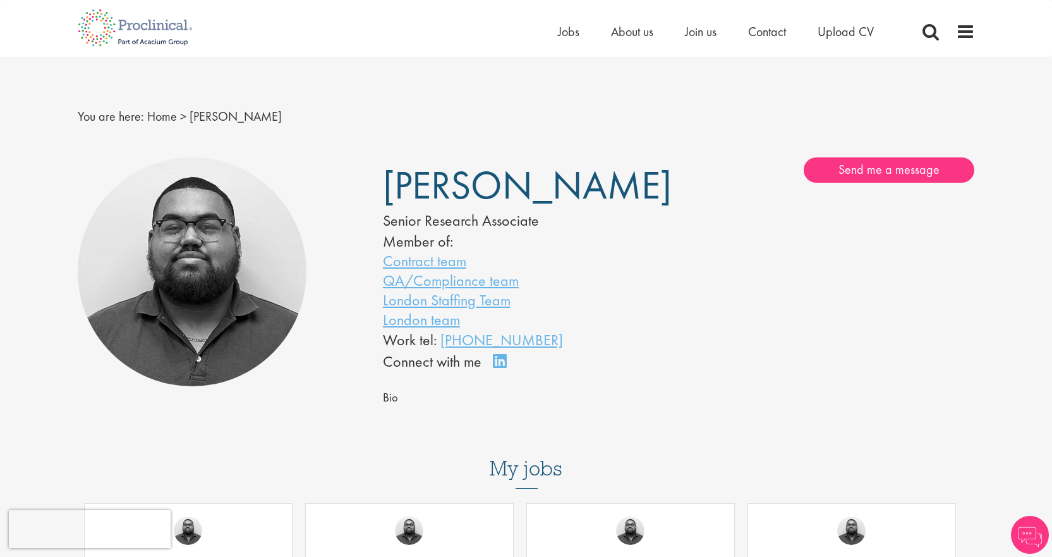 The width and height of the screenshot is (1052, 557). What do you see at coordinates (425, 260) in the screenshot?
I see `a: Contract team` at bounding box center [425, 260].